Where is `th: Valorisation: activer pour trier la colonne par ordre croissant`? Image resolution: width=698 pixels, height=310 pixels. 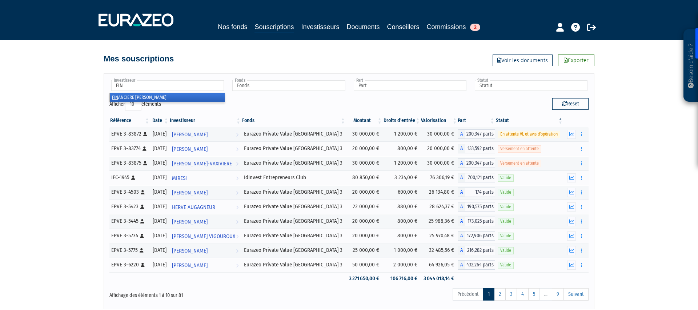
th: Valorisation: activer pour trier la colonne par ordre croissant is located at coordinates (440, 121).